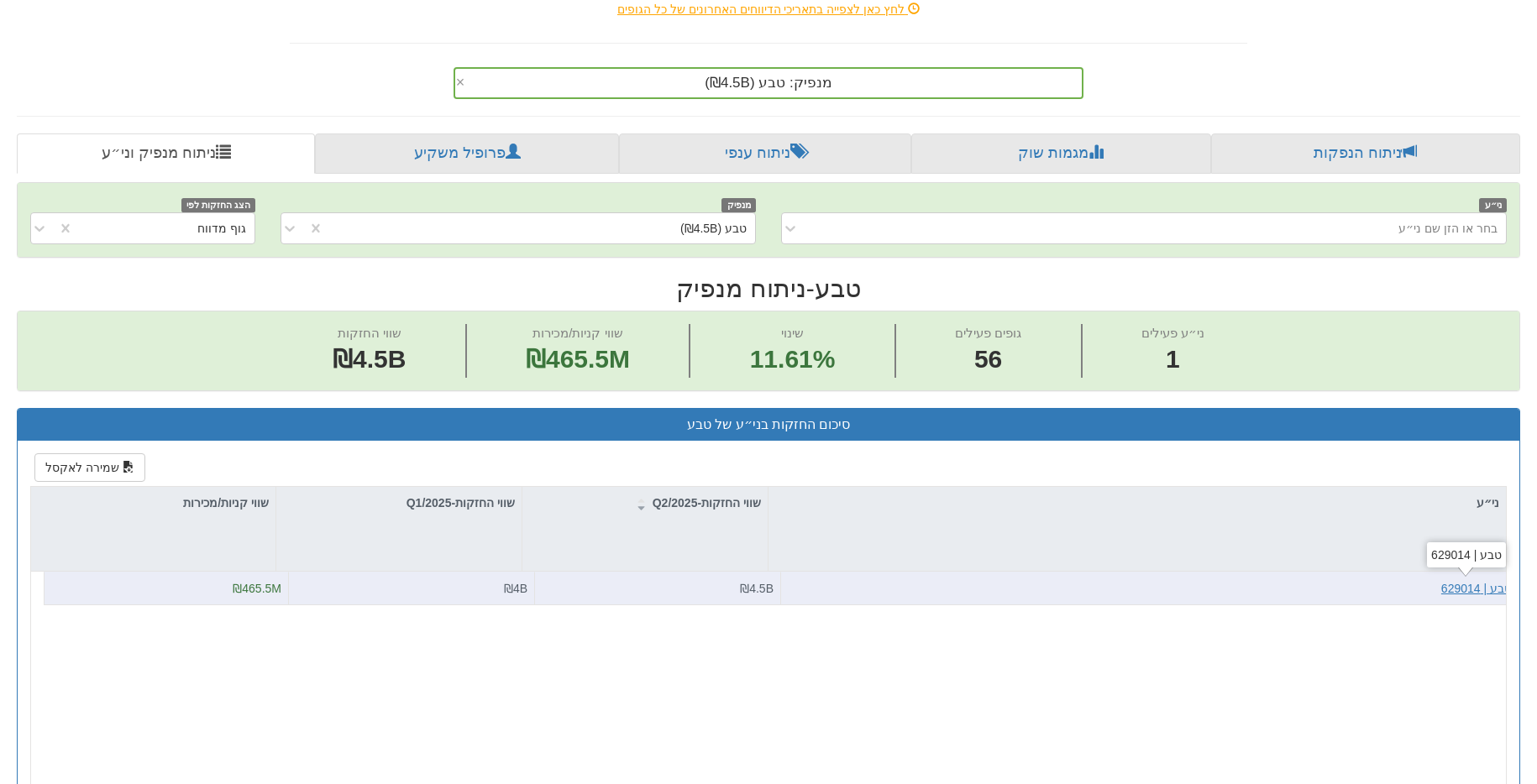  I want to click on span: 11.61%, so click(793, 359).